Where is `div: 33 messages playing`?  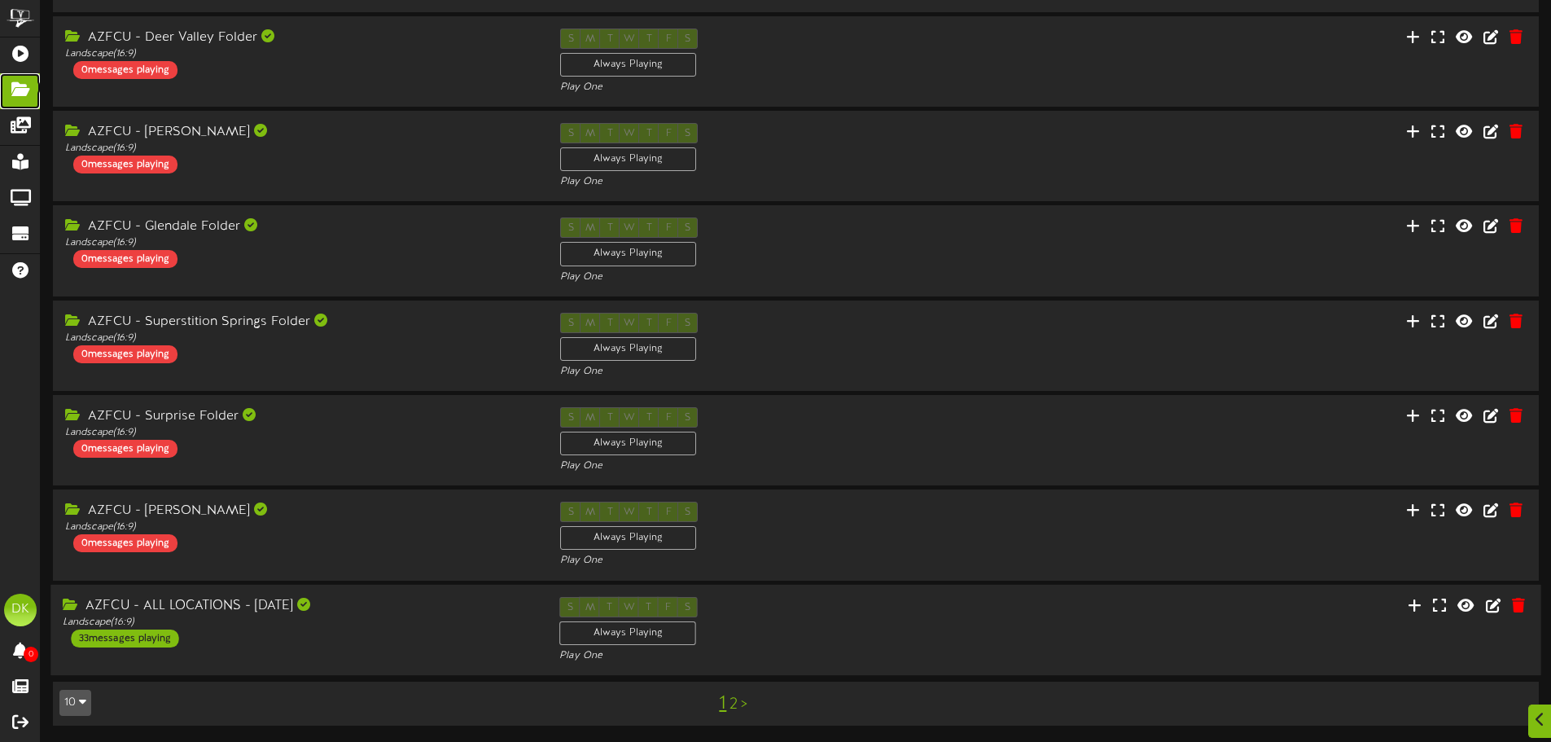 div: 33 messages playing is located at coordinates (125, 638).